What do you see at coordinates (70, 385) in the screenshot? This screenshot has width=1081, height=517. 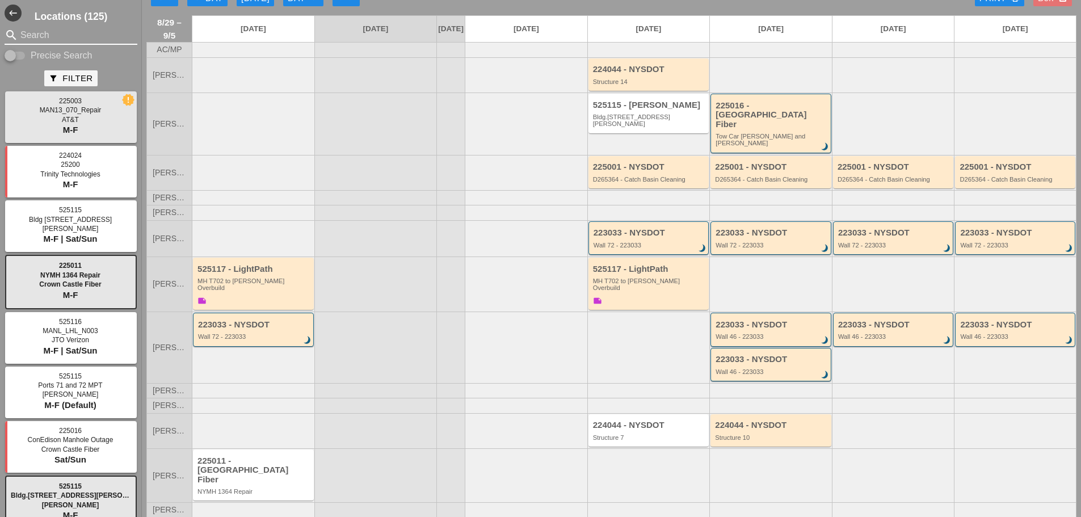 I see `span: Ports 71 and 72 MPT` at bounding box center [70, 385].